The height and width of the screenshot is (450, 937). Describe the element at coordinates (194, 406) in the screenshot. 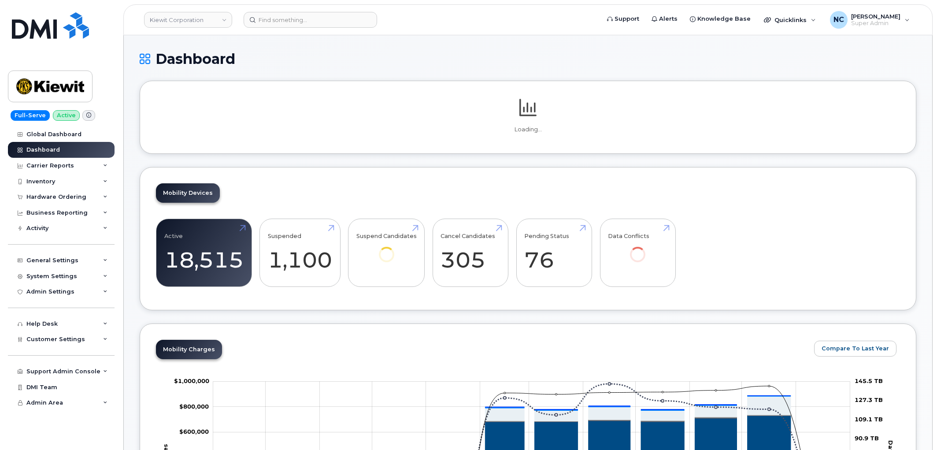

I see `tspan: $800,000` at that location.